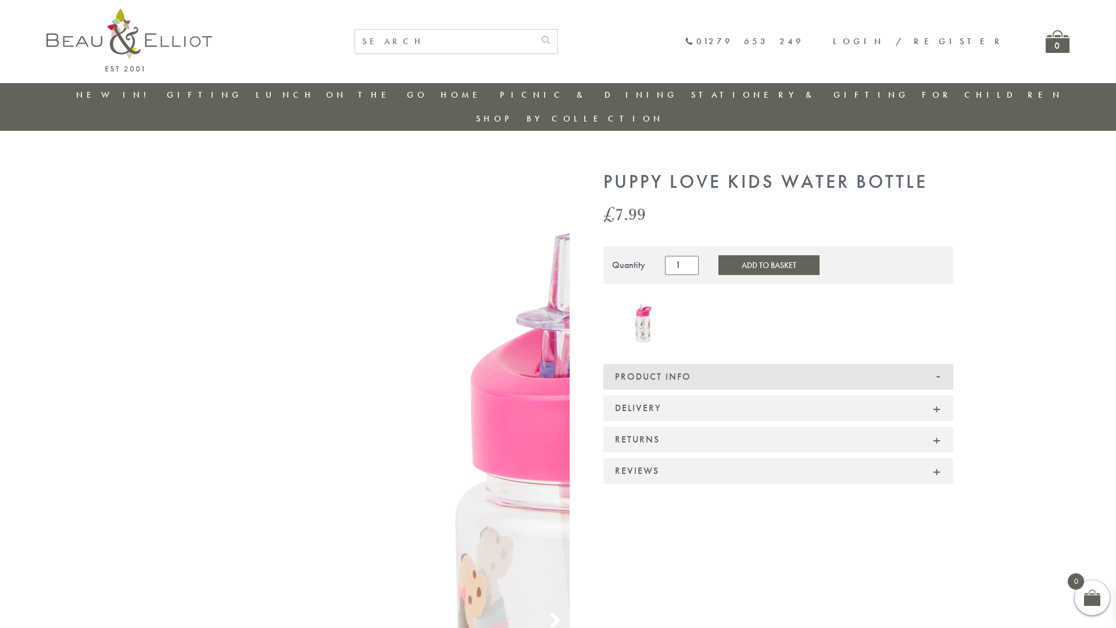  I want to click on a: Login / Register, so click(919, 41).